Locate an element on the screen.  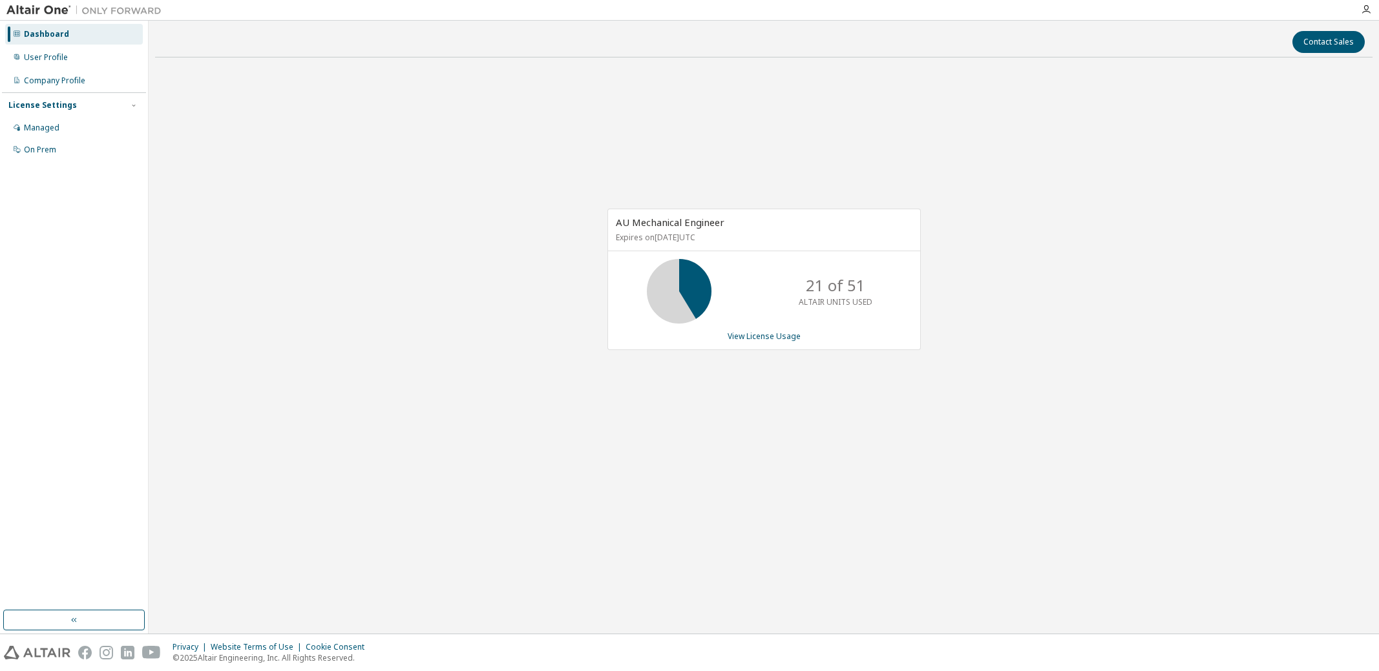
p: © 2025 Altair Engineering, Inc. All Rights Reserved. is located at coordinates (272, 658).